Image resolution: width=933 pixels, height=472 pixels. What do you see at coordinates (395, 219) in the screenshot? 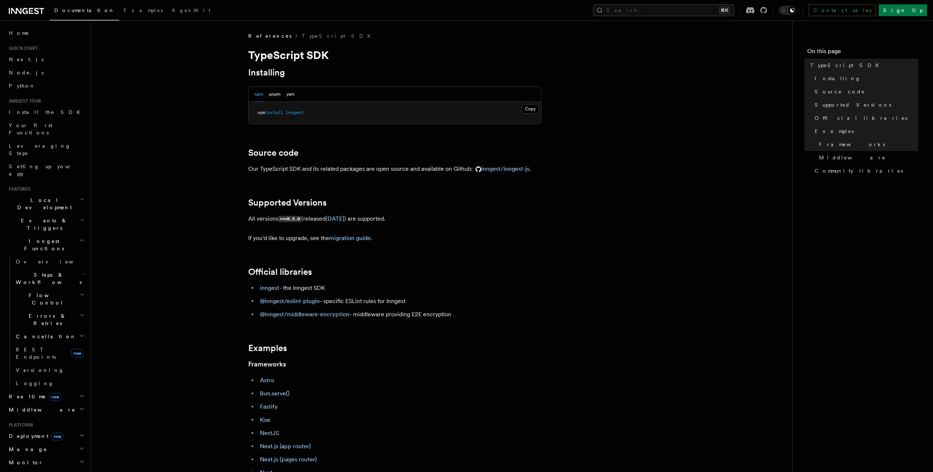
I see `p: All versions (released ) are supported.` at bounding box center [395, 219].